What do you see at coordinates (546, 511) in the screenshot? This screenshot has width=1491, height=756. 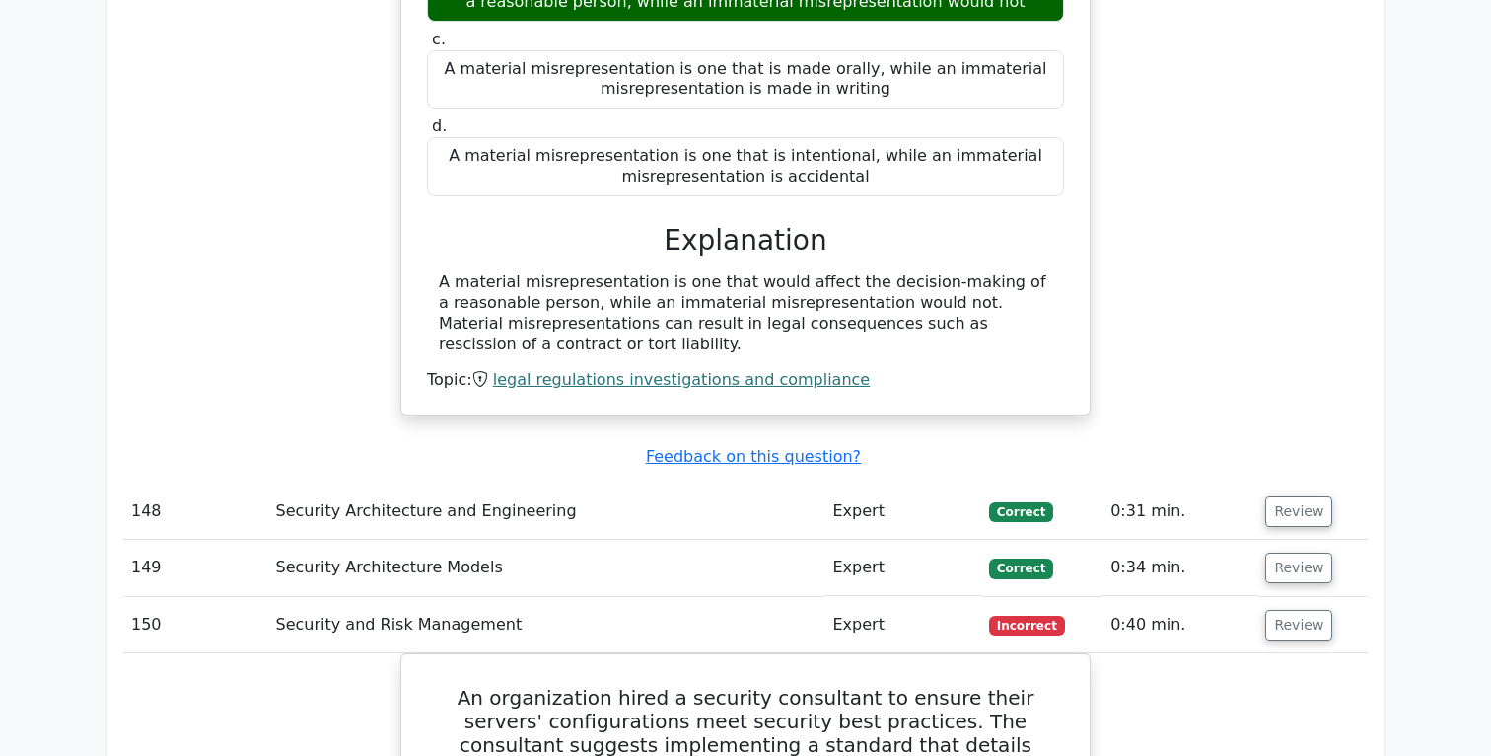 I see `td: Security Architecture and Engineering` at bounding box center [546, 511].